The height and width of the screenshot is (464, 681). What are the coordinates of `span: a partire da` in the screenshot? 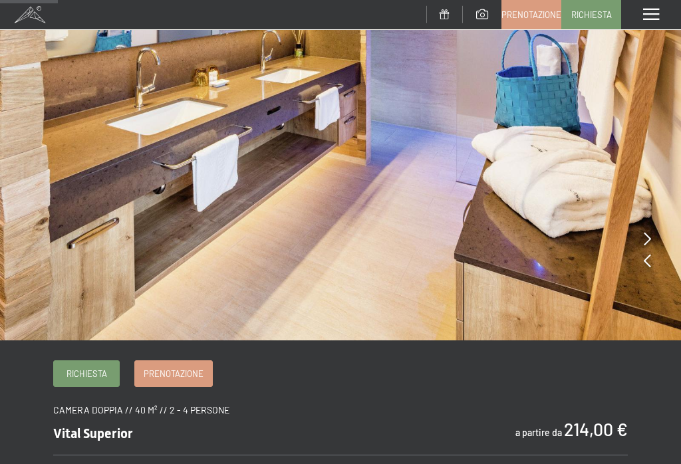 It's located at (538, 432).